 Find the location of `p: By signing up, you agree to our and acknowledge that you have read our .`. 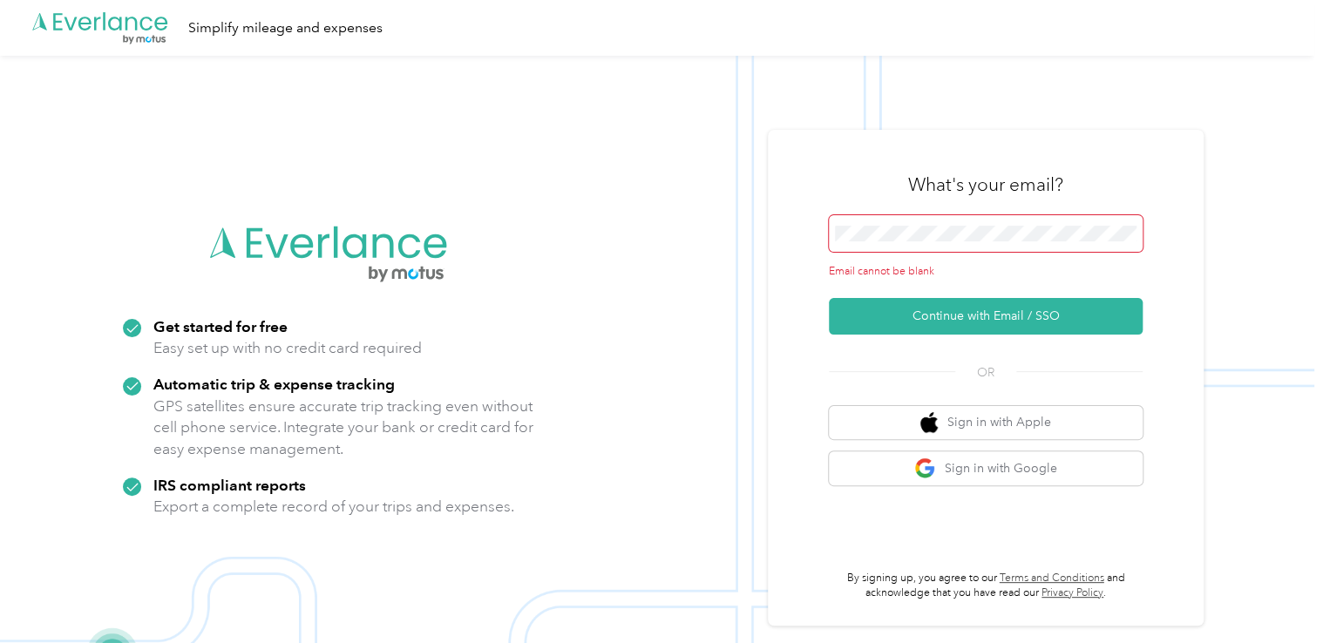

p: By signing up, you agree to our and acknowledge that you have read our . is located at coordinates (986, 586).